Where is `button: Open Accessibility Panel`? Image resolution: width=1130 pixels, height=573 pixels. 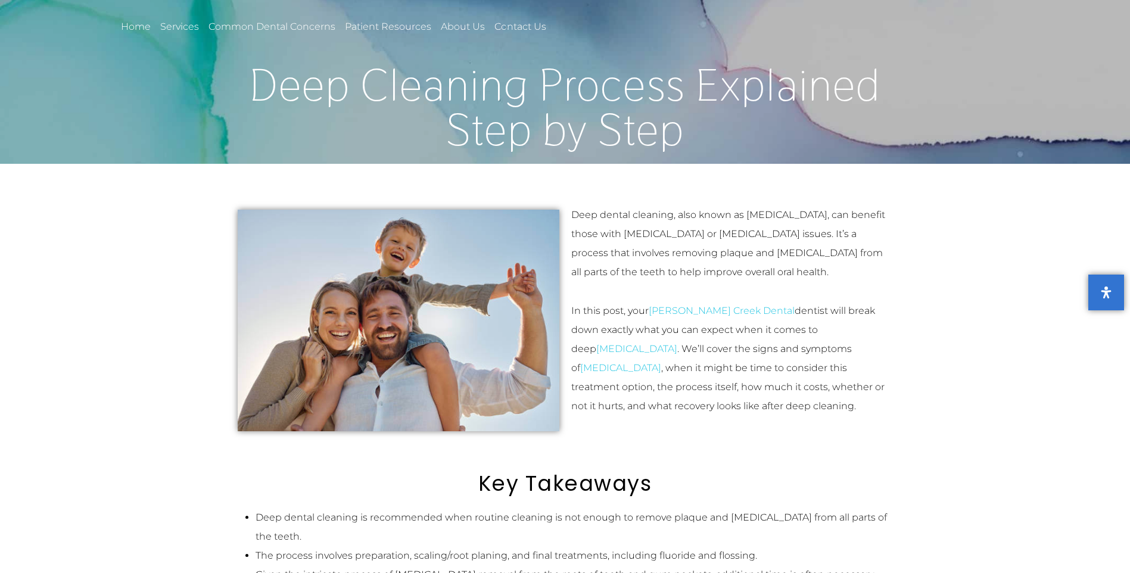 button: Open Accessibility Panel is located at coordinates (1106, 292).